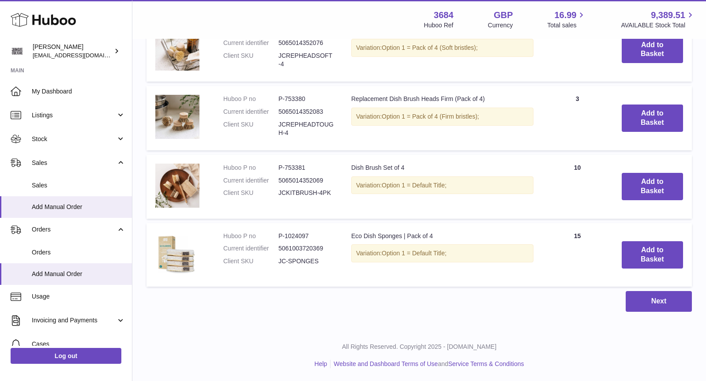 Image resolution: width=706 pixels, height=381 pixels. What do you see at coordinates (177, 117) in the screenshot?
I see `img: Replacement Dish Brush Heads Firm (Pack of 4)` at bounding box center [177, 117].